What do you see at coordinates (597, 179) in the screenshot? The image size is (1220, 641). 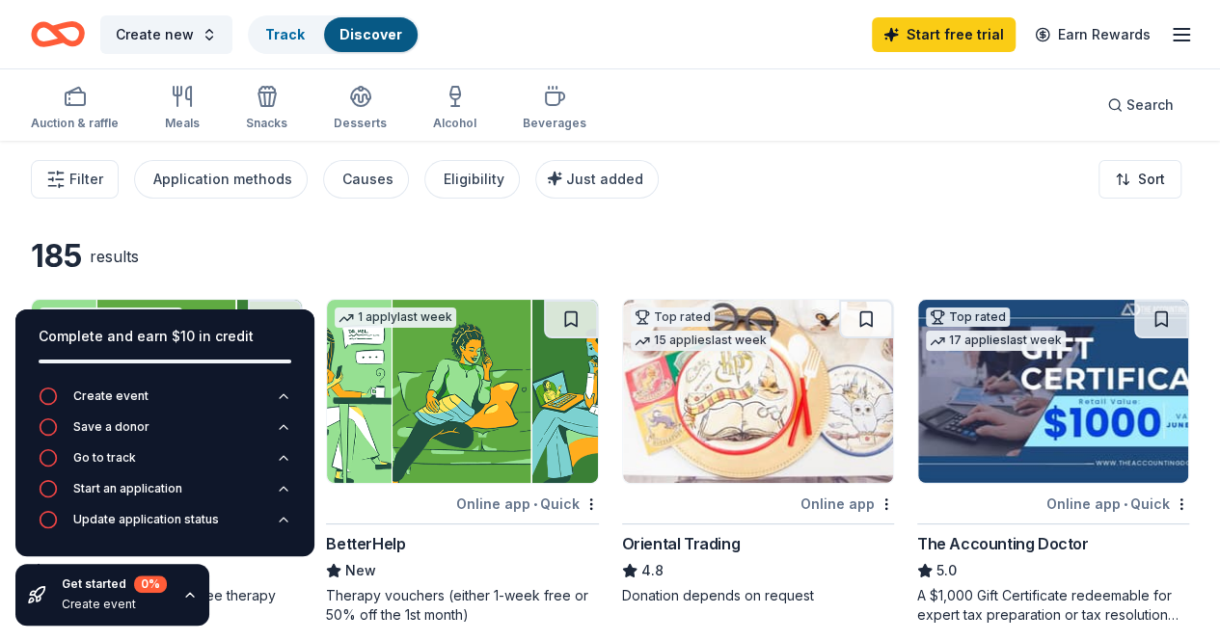 I see `button: Just added` at bounding box center [597, 179].